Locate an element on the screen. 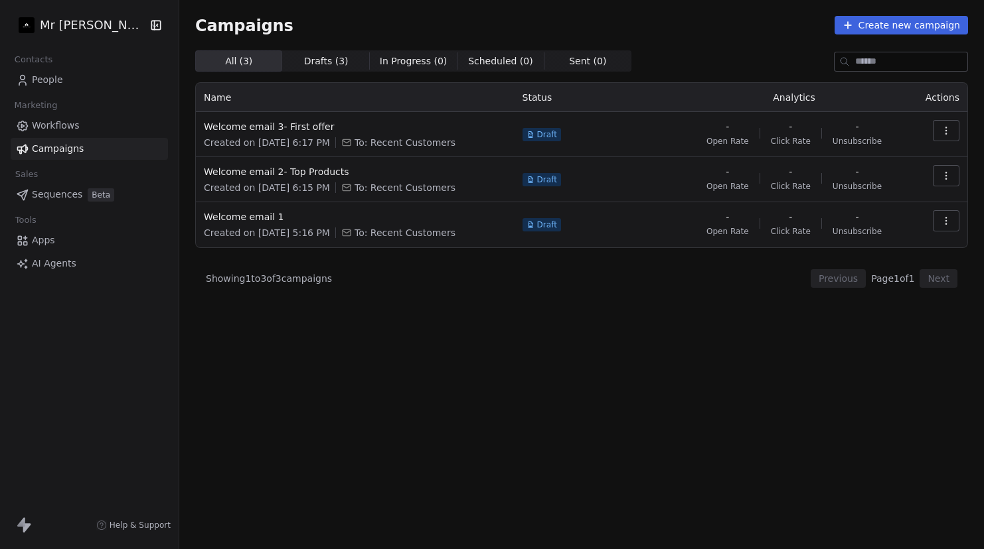 This screenshot has width=984, height=549. button: Create new campaign is located at coordinates (901, 25).